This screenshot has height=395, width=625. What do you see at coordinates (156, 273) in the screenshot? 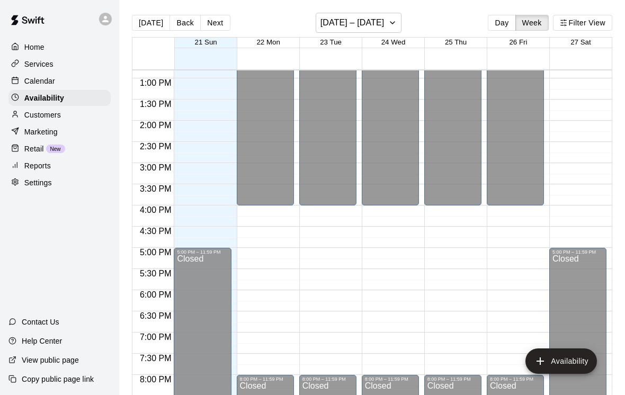
I see `span: 5:30 PM` at bounding box center [156, 273].